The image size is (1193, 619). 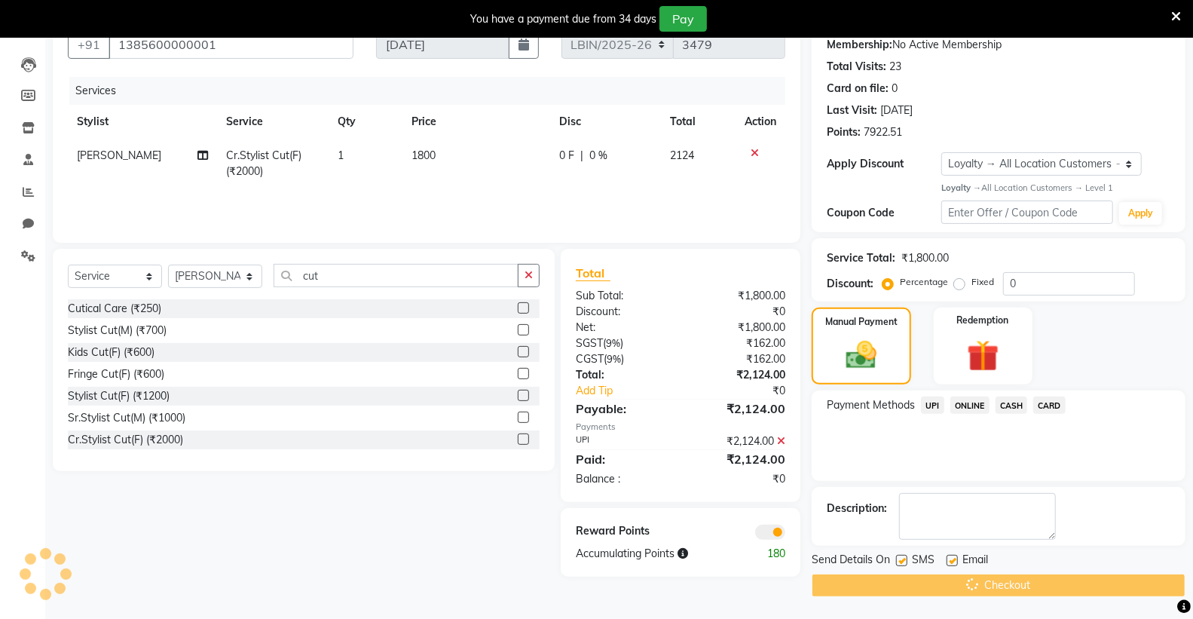 I want to click on div: Kids Cut(F) (₹600), so click(x=111, y=352).